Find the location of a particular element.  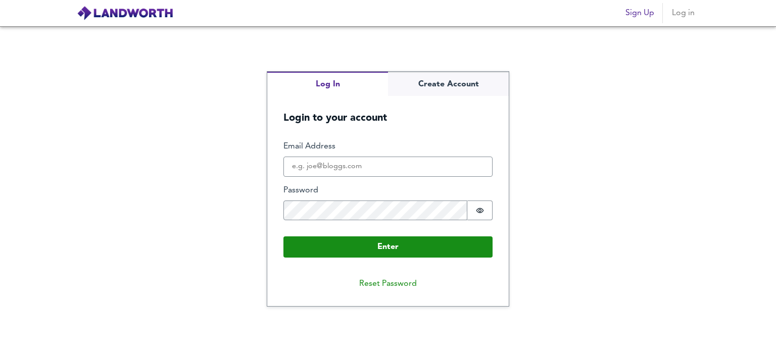

span: Sign Up is located at coordinates (640, 13).